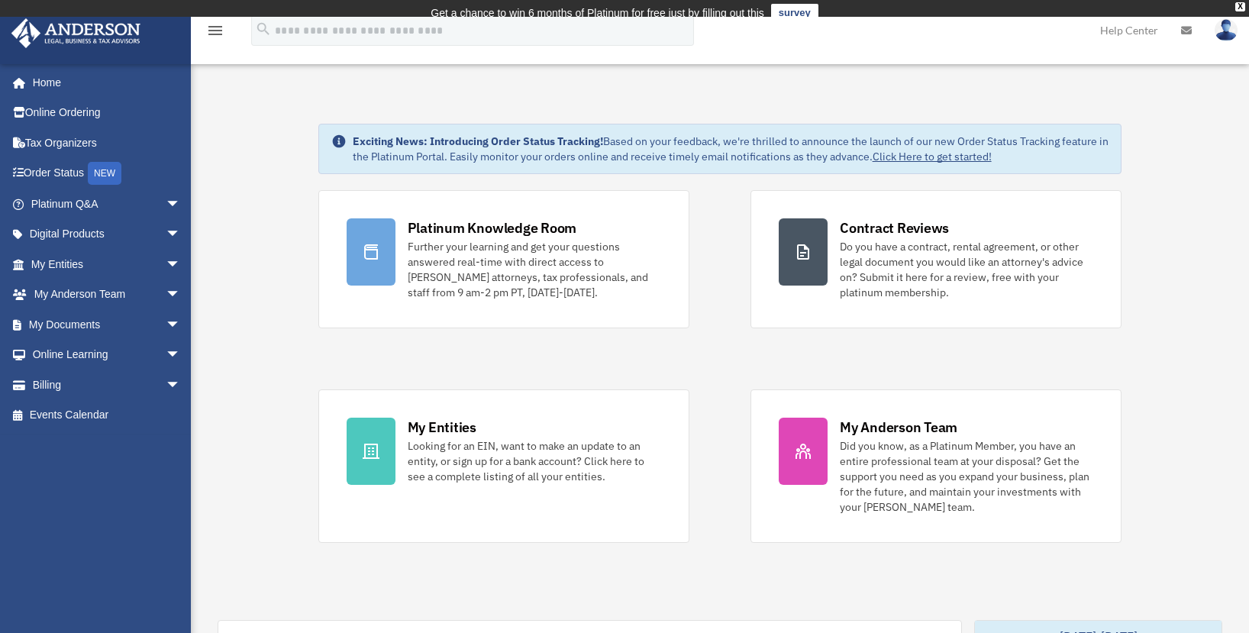 This screenshot has height=633, width=1249. I want to click on a: survey, so click(795, 13).